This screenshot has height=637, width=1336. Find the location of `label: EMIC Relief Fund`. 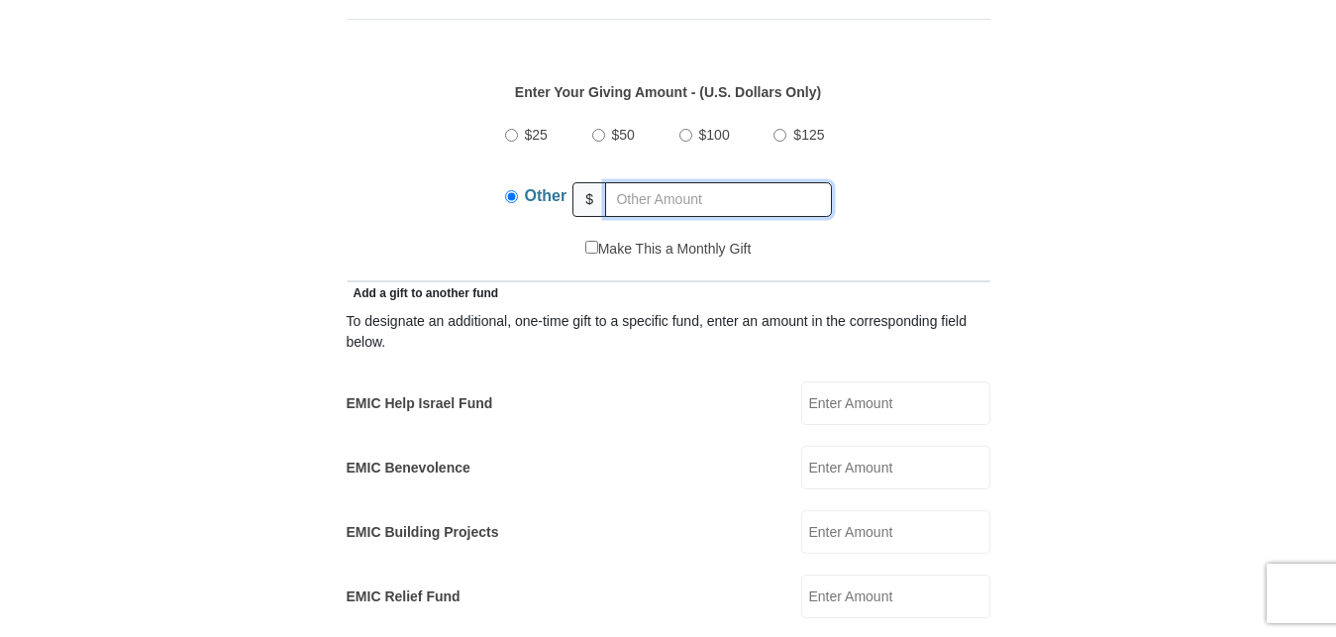

label: EMIC Relief Fund is located at coordinates (403, 596).